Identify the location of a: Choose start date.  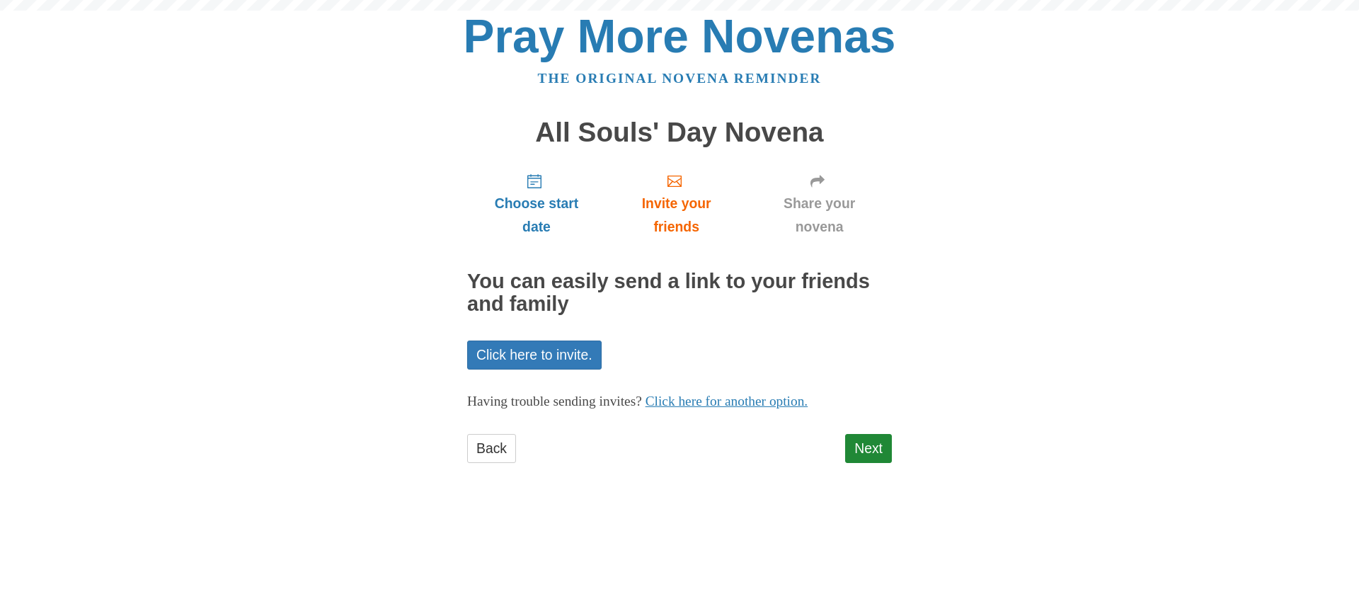
(536, 203).